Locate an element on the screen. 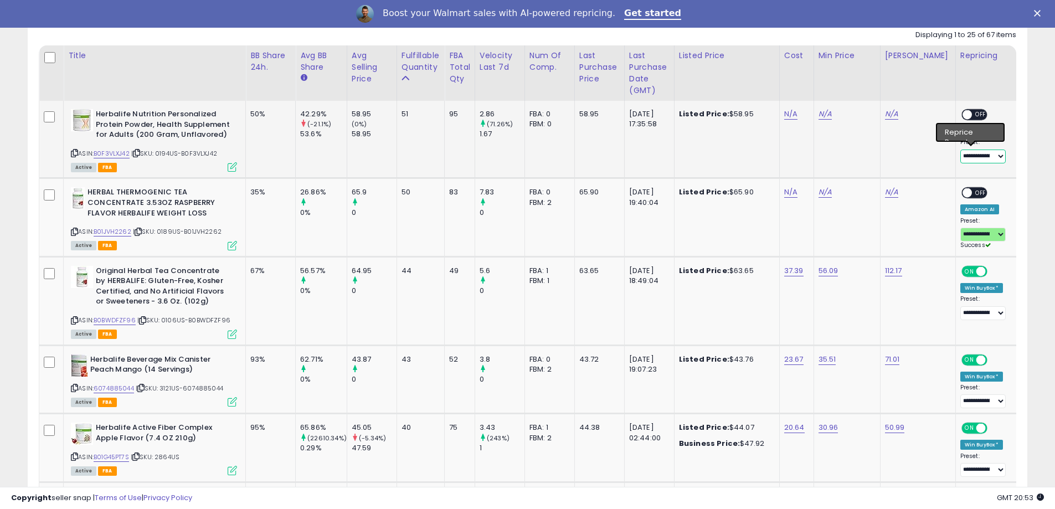 The width and height of the screenshot is (1055, 509). div: $63.65 is located at coordinates (725, 271).